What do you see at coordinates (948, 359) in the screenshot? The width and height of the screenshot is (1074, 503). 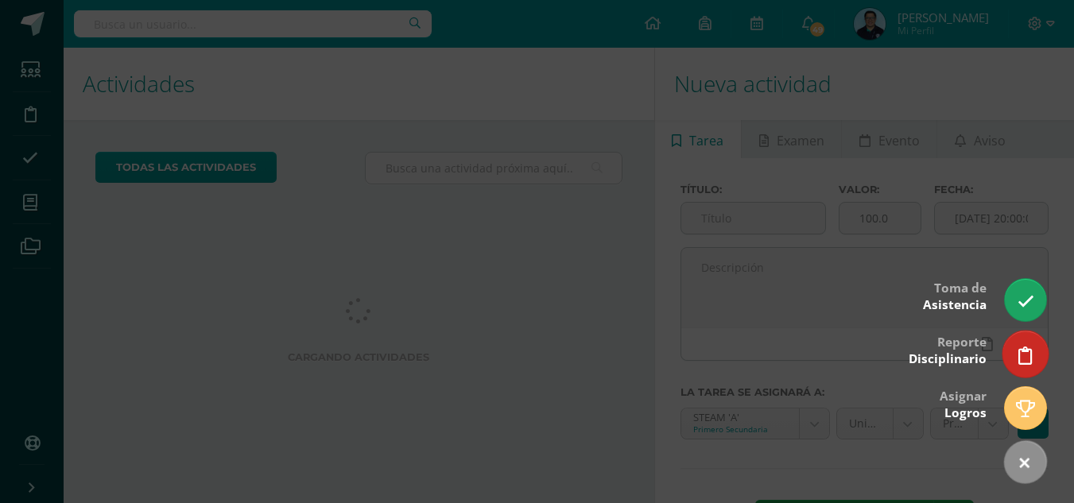 I see `span: Disciplinario` at bounding box center [948, 359].